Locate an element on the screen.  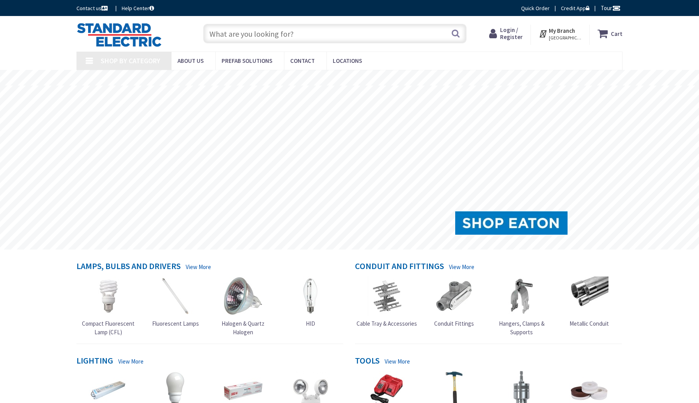
strong: My Branch is located at coordinates (562, 30).